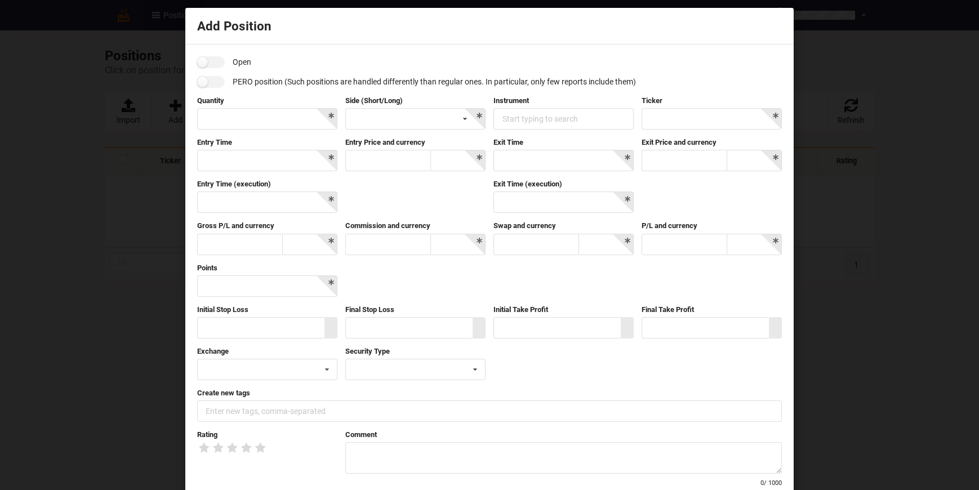 Image resolution: width=979 pixels, height=490 pixels. What do you see at coordinates (489, 411) in the screenshot?
I see `input: Enter new tags, comma-separated` at bounding box center [489, 411].